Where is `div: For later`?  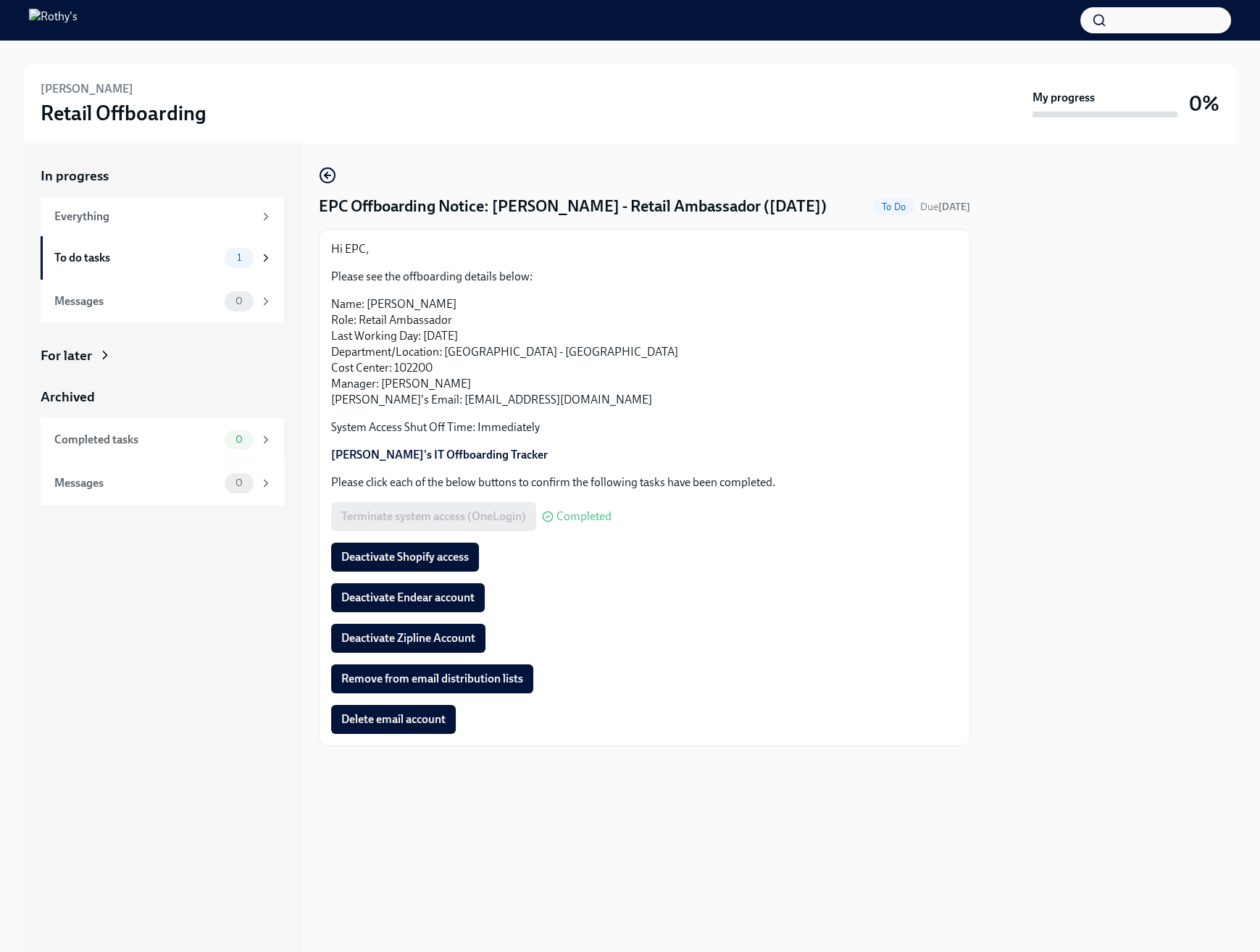 div: For later is located at coordinates (66, 356).